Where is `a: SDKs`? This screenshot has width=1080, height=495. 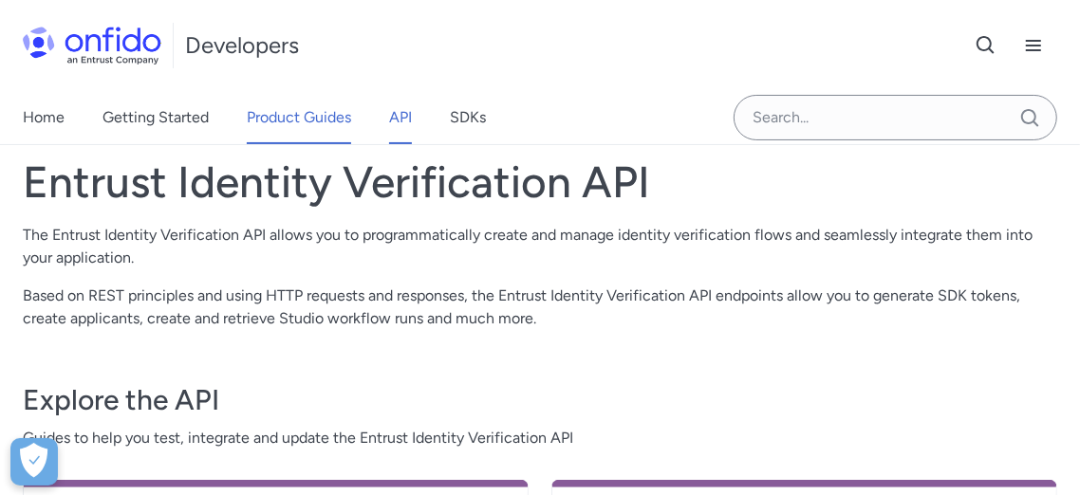 a: SDKs is located at coordinates (468, 118).